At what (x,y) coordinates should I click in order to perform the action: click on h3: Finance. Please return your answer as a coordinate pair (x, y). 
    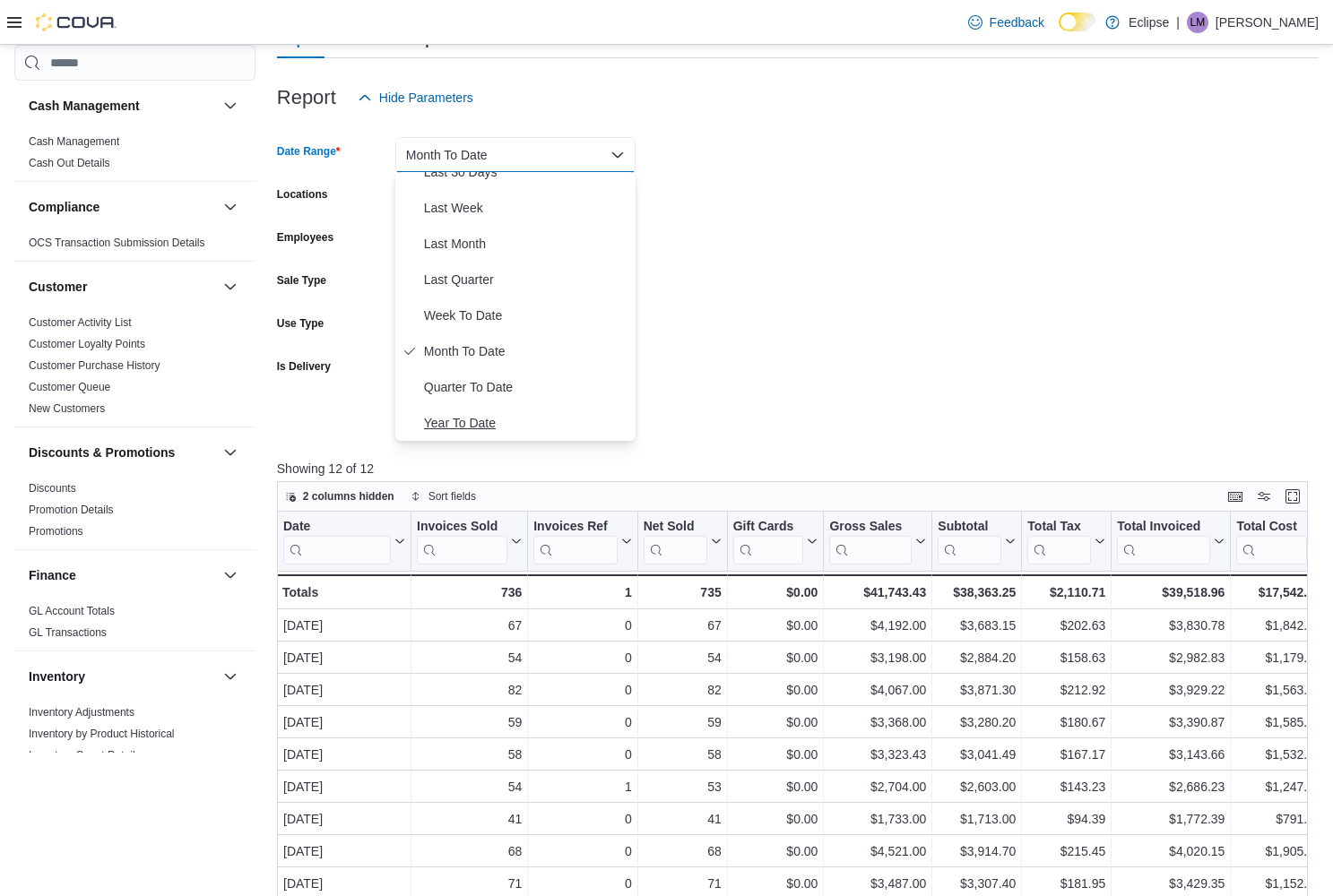
    Looking at the image, I should click on (52, 575).